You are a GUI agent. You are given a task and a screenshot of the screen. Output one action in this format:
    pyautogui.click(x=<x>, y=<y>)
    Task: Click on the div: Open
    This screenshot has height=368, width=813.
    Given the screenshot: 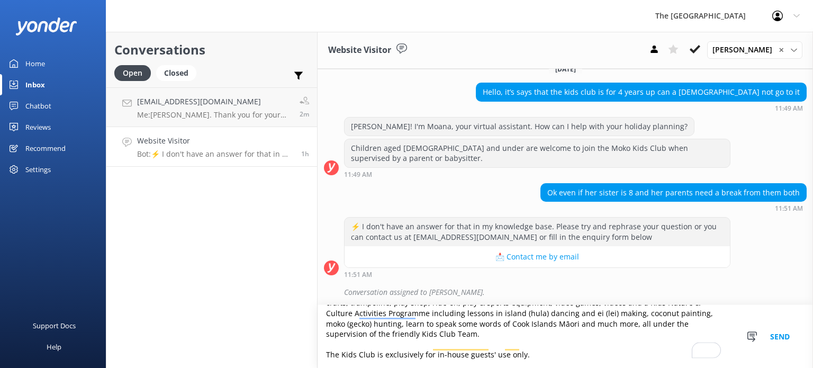 What is the action you would take?
    pyautogui.click(x=132, y=73)
    